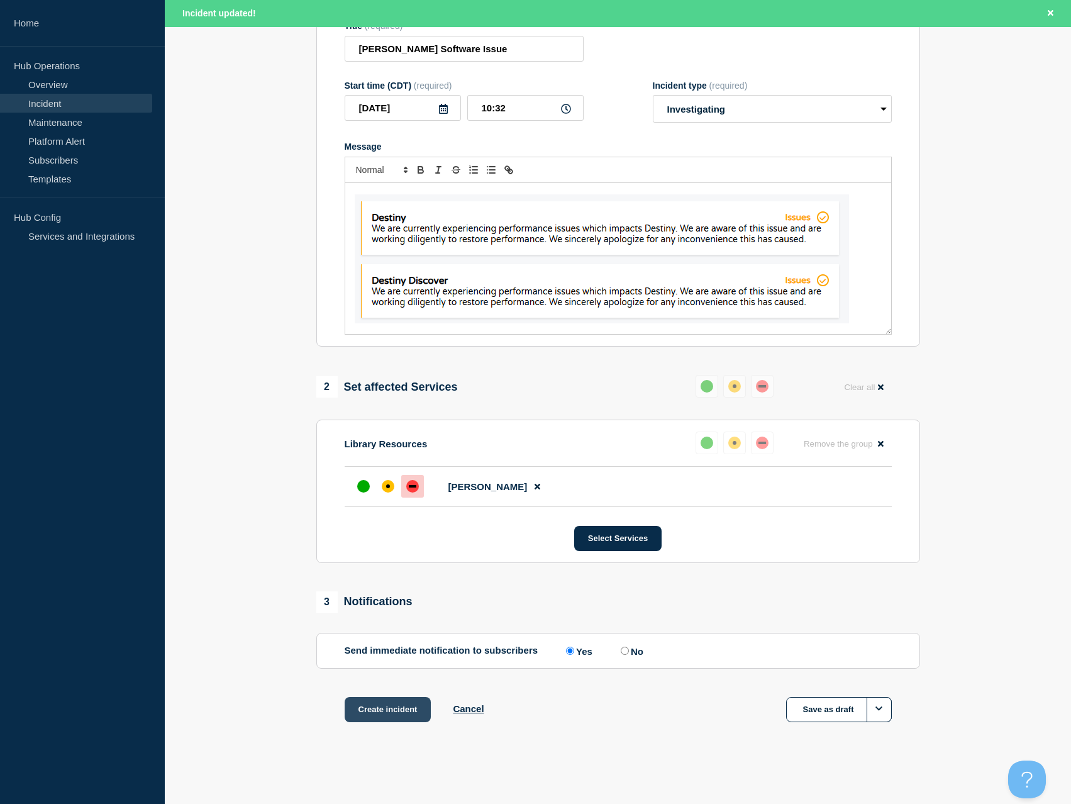 The height and width of the screenshot is (804, 1071). I want to click on button: Clear all, so click(863, 387).